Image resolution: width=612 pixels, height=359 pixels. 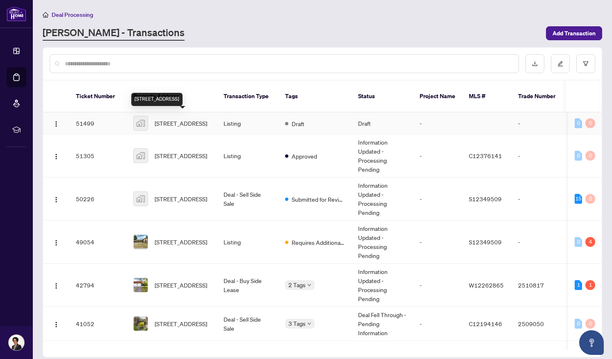 What do you see at coordinates (98, 123) in the screenshot?
I see `td: 51499` at bounding box center [98, 123].